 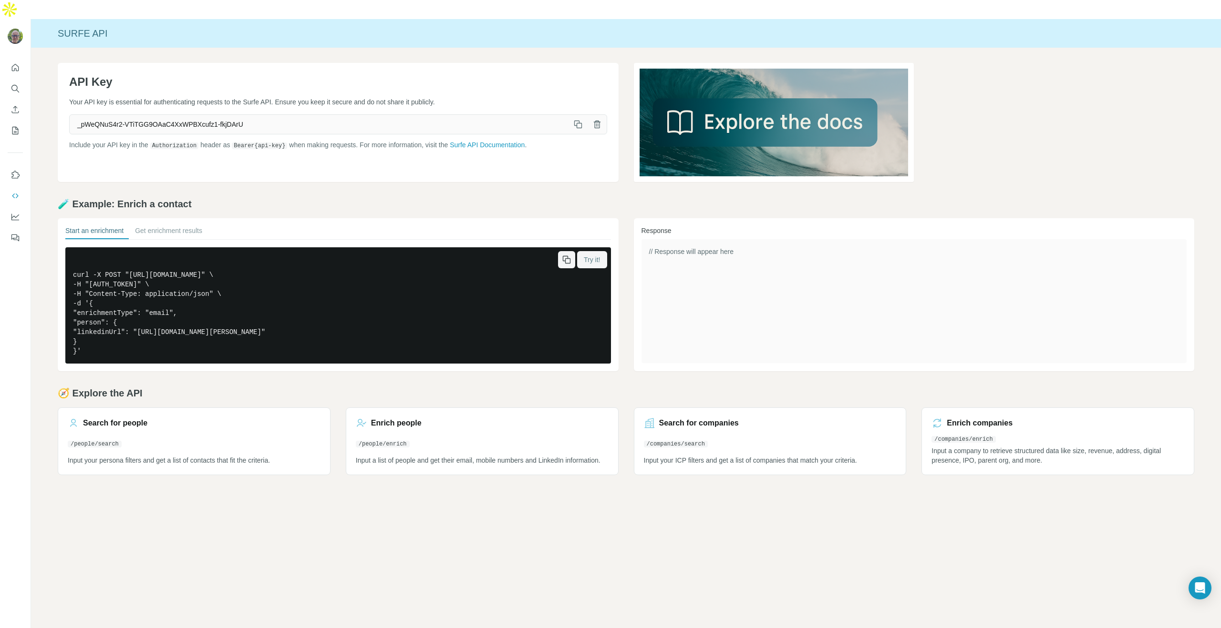 What do you see at coordinates (338, 82) in the screenshot?
I see `h1: API Key` at bounding box center [338, 82].